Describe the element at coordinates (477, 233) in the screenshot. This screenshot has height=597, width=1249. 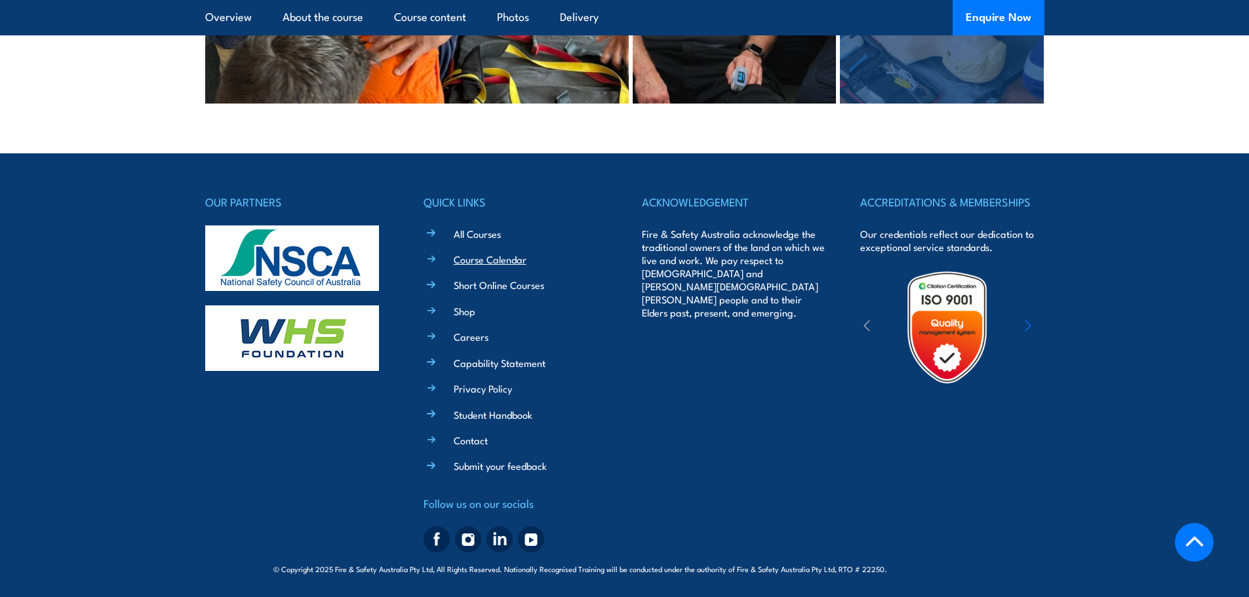
I see `a: All Courses` at that location.